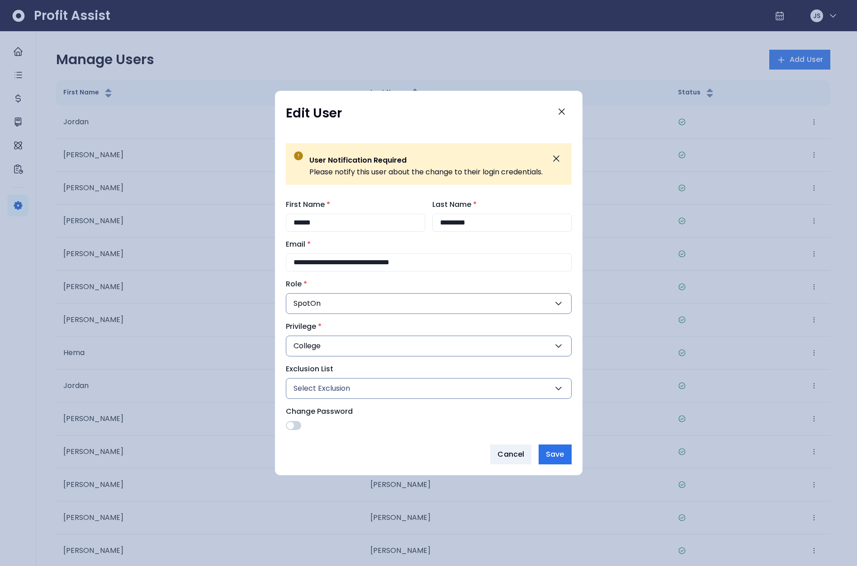  I want to click on label: Privilege, so click(426, 327).